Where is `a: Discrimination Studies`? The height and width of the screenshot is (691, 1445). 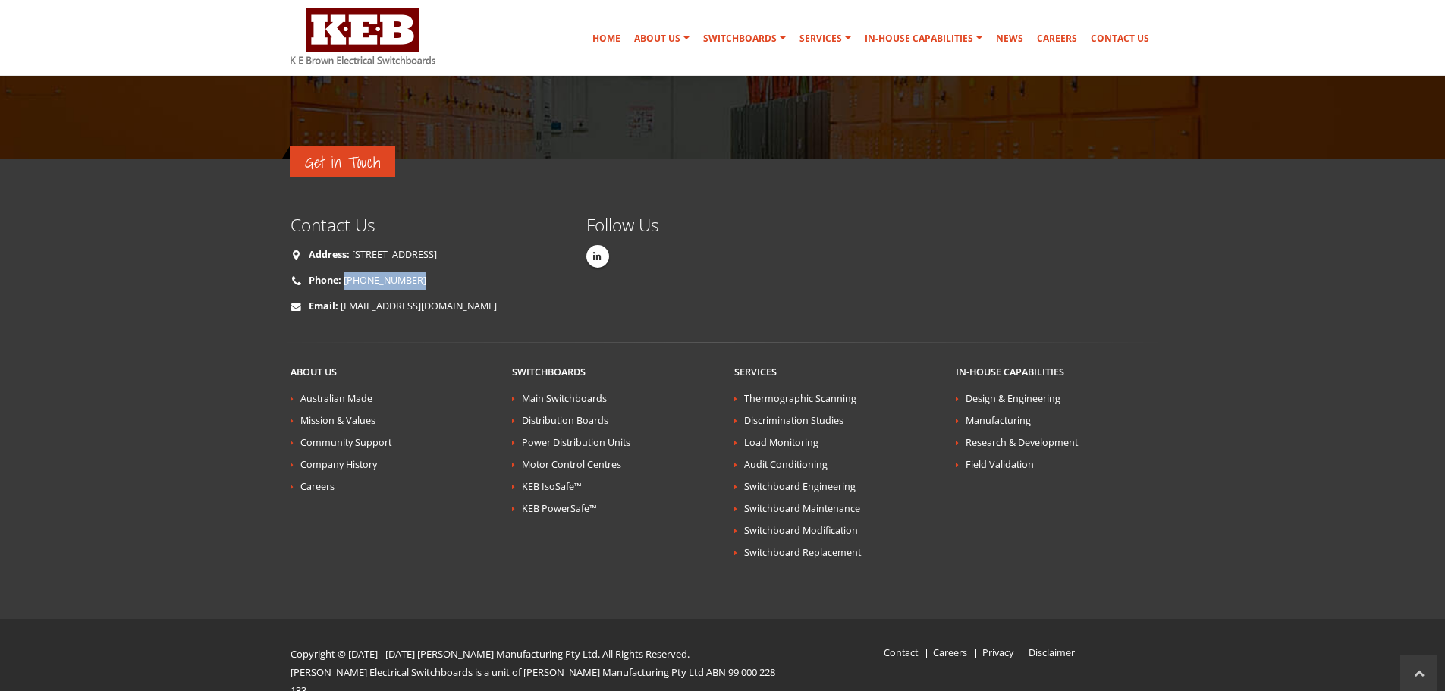 a: Discrimination Studies is located at coordinates (793, 420).